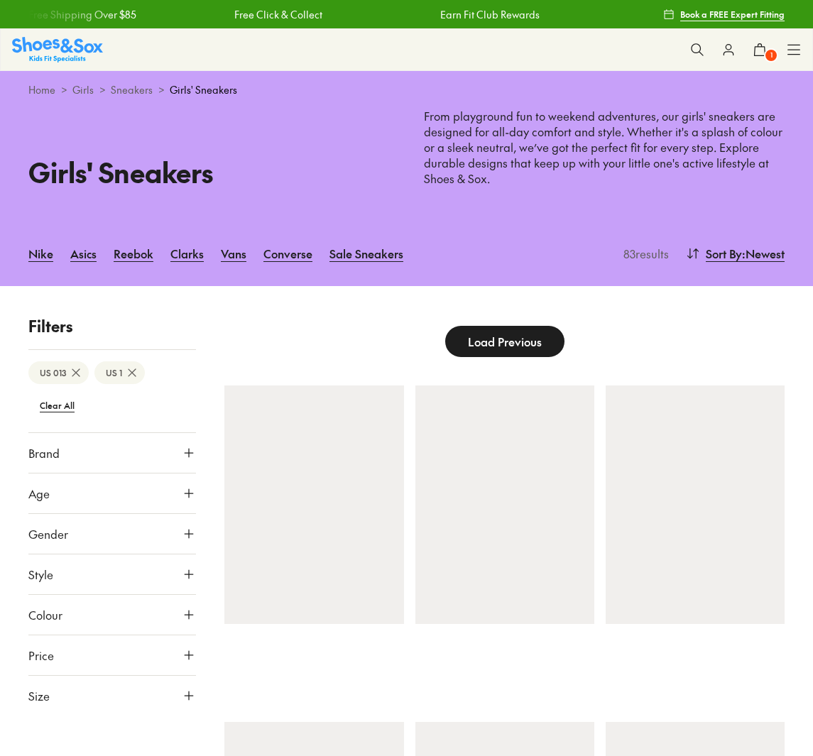  Describe the element at coordinates (287, 253) in the screenshot. I see `a: Converse` at that location.